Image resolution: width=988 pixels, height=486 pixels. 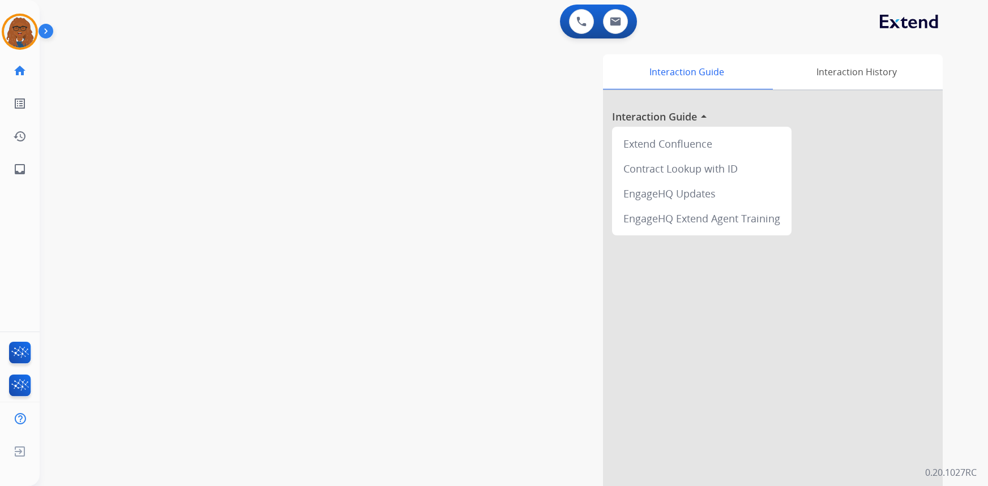 I want to click on mat-icon: history, so click(x=20, y=136).